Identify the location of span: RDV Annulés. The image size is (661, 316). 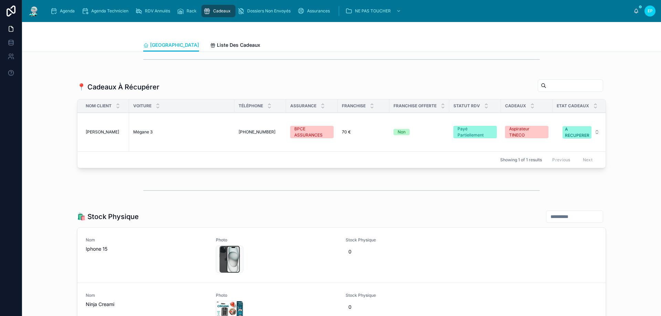
(157, 11).